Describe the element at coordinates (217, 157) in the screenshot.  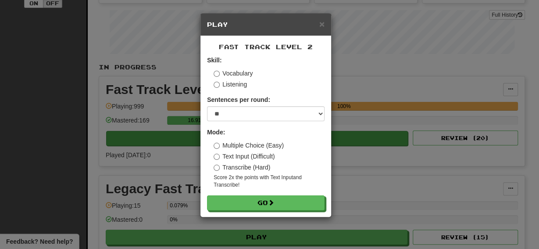
I see `input: Text Input (Difficult)` at that location.